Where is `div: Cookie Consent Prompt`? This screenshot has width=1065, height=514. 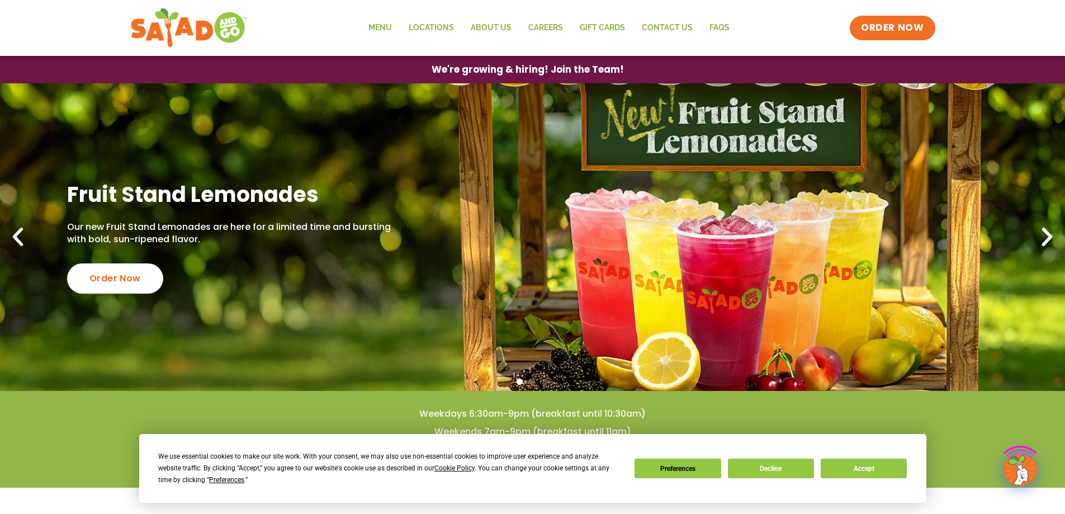 div: Cookie Consent Prompt is located at coordinates (533, 468).